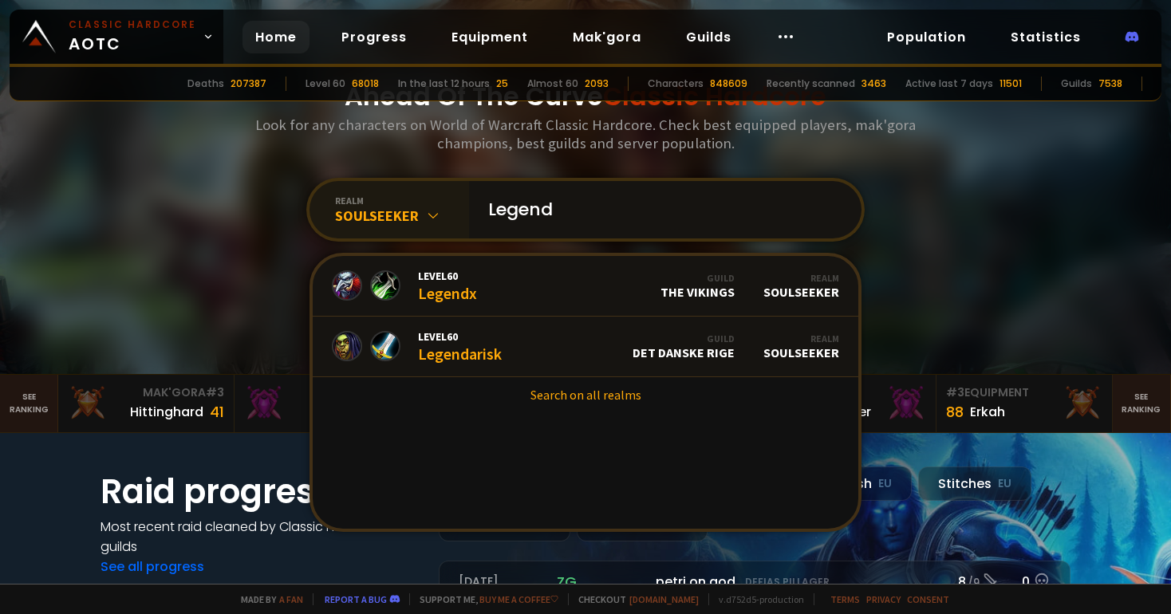 The image size is (1171, 614). What do you see at coordinates (248, 84) in the screenshot?
I see `div: 207387` at bounding box center [248, 84].